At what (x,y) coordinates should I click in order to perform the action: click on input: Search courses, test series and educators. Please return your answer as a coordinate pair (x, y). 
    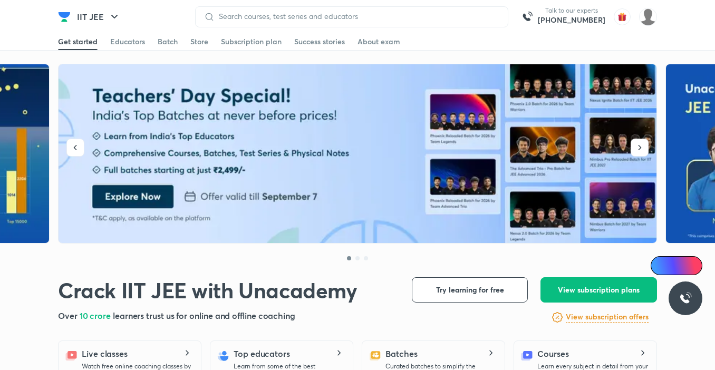
    Looking at the image, I should click on (357, 16).